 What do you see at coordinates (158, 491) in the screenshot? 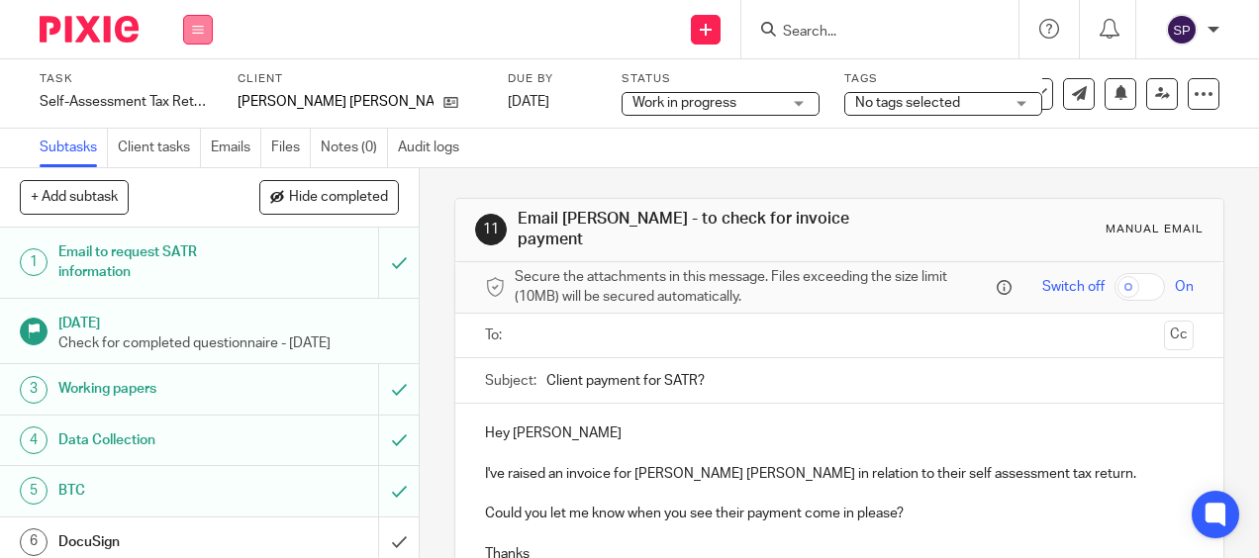
I see `h1: BTC` at bounding box center [158, 491].